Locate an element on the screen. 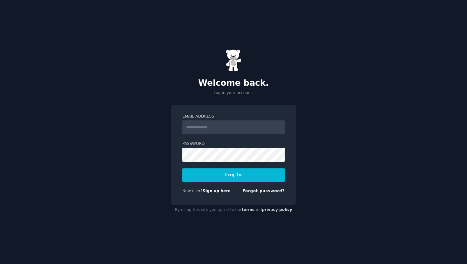  a: terms is located at coordinates (248, 210).